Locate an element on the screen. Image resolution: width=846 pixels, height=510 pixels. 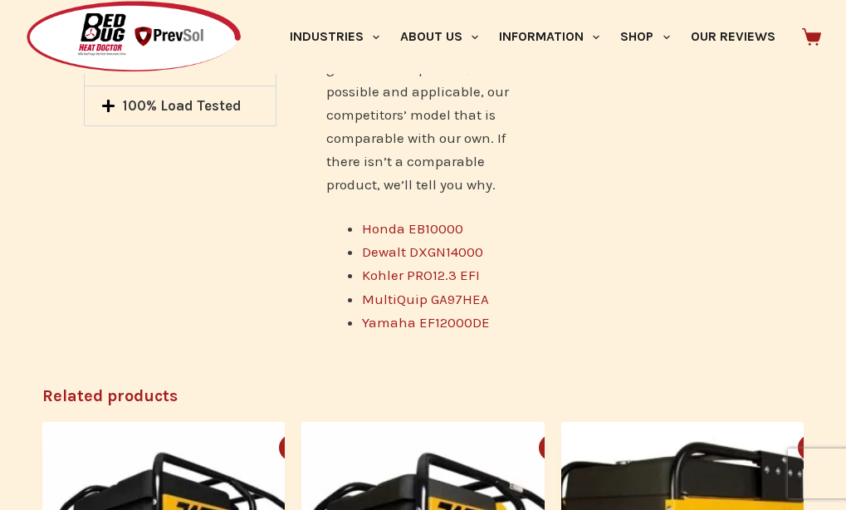
a: Yamaha EF12000DE is located at coordinates (426, 322).